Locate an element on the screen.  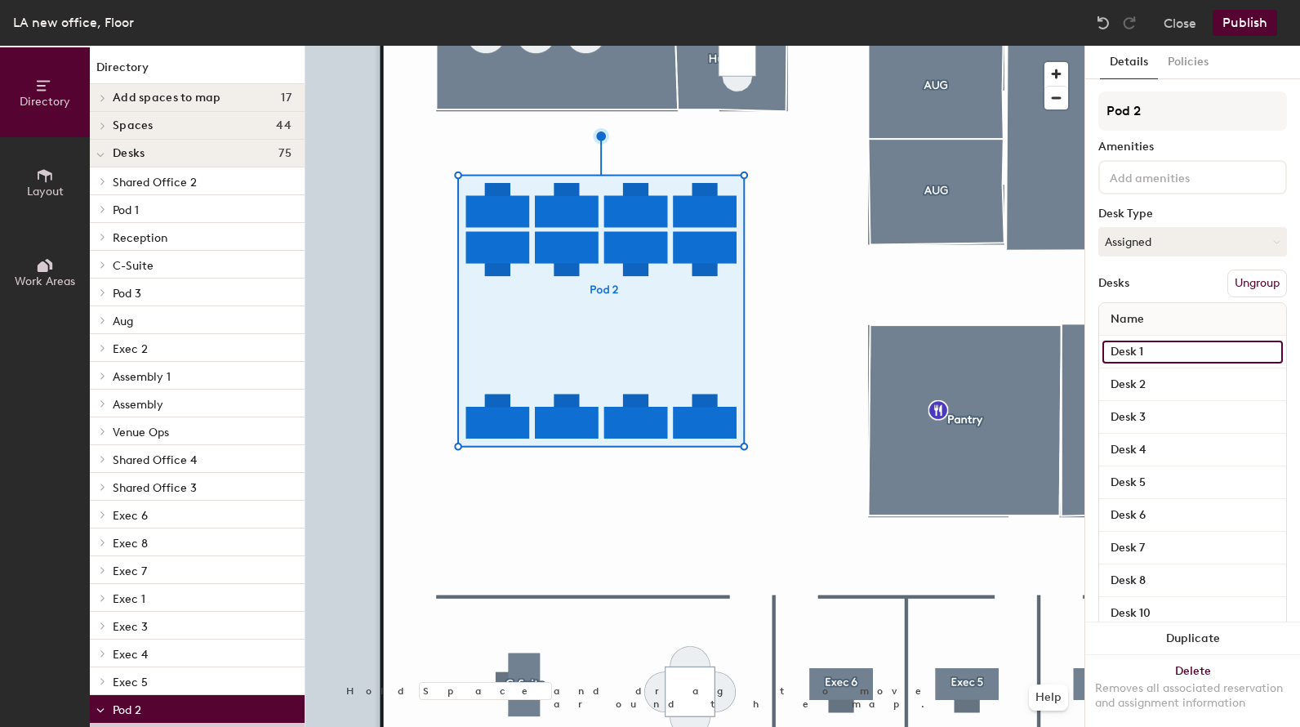
img: Undo is located at coordinates (1103, 23).